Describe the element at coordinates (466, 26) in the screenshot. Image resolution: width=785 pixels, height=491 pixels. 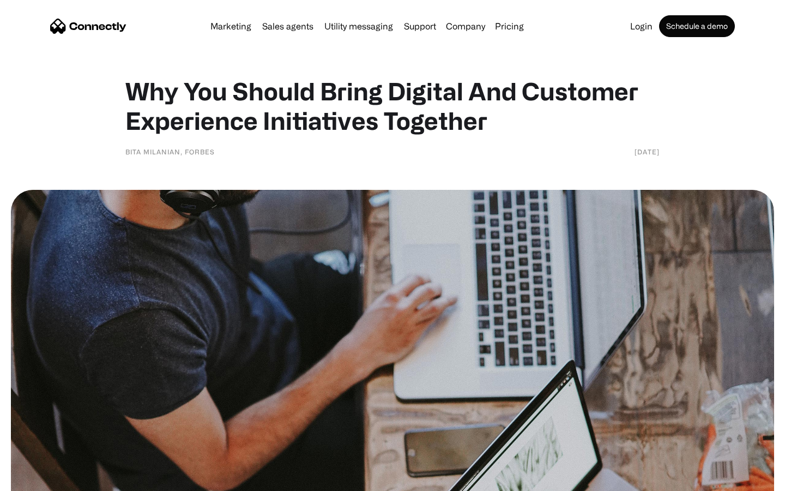
I see `div: Company` at that location.